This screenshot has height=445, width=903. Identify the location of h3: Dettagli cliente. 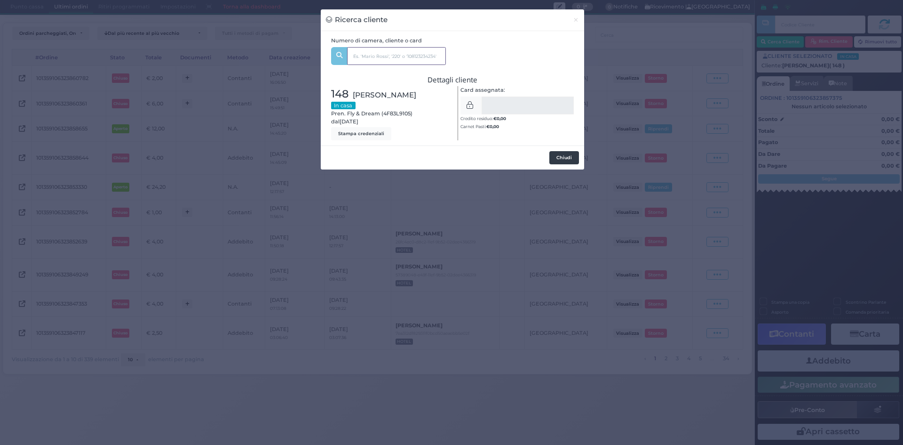
(453, 80).